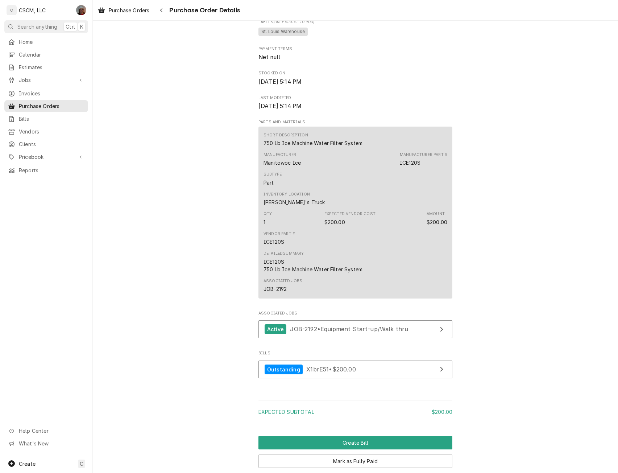 The image size is (618, 473). What do you see at coordinates (51, 93) in the screenshot?
I see `span: Invoices` at bounding box center [51, 93].